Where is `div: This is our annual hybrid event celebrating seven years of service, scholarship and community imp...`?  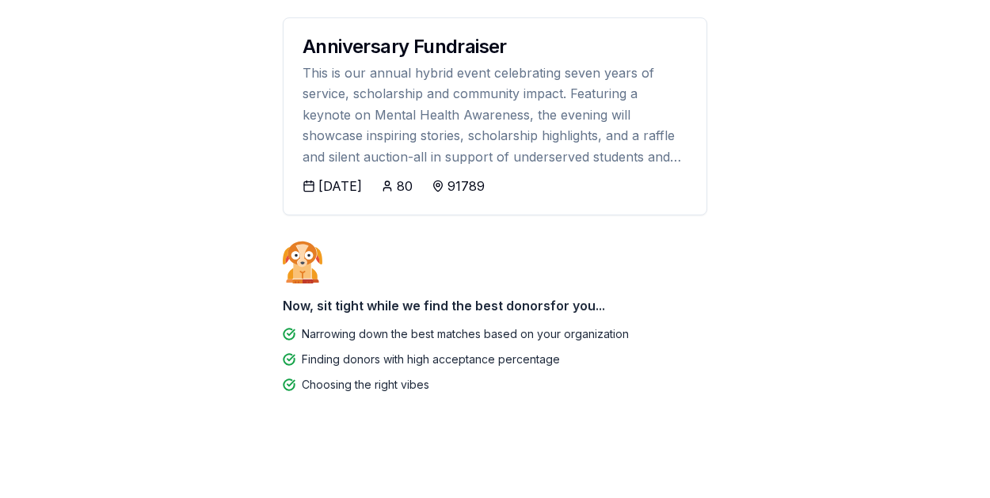 div: This is our annual hybrid event celebrating seven years of service, scholarship and community imp... is located at coordinates (495, 115).